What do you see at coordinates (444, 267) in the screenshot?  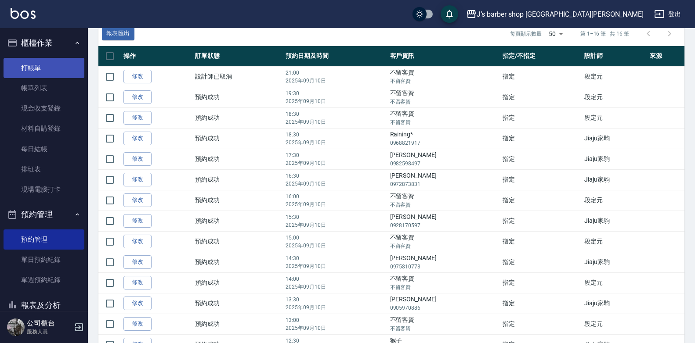 I see `p: 0975810773` at bounding box center [444, 267].